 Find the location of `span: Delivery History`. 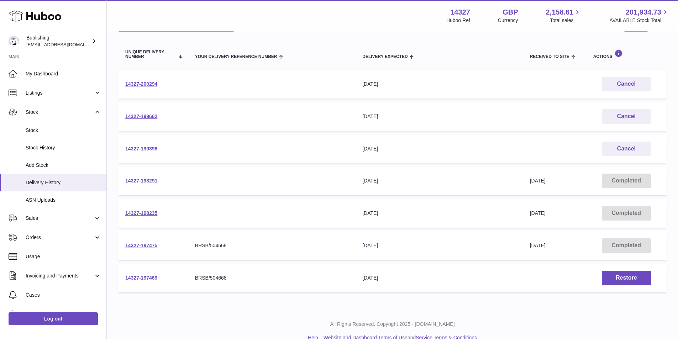

span: Delivery History is located at coordinates (63, 183).